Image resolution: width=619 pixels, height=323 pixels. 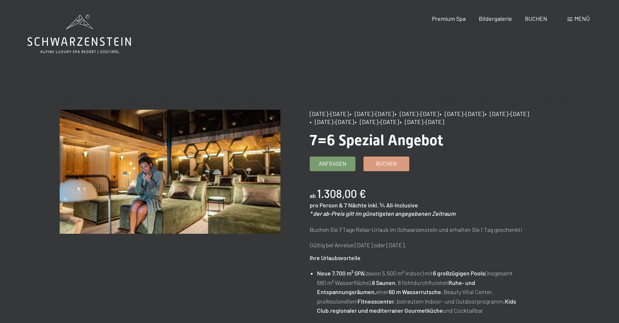 I want to click on span: 7 Nächte, so click(x=355, y=205).